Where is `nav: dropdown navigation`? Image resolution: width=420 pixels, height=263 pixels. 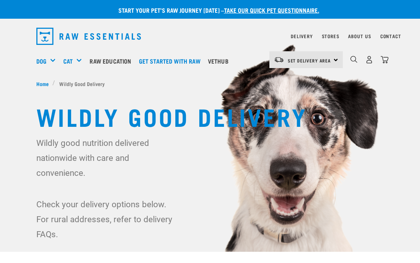 nav: dropdown navigation is located at coordinates (210, 36).